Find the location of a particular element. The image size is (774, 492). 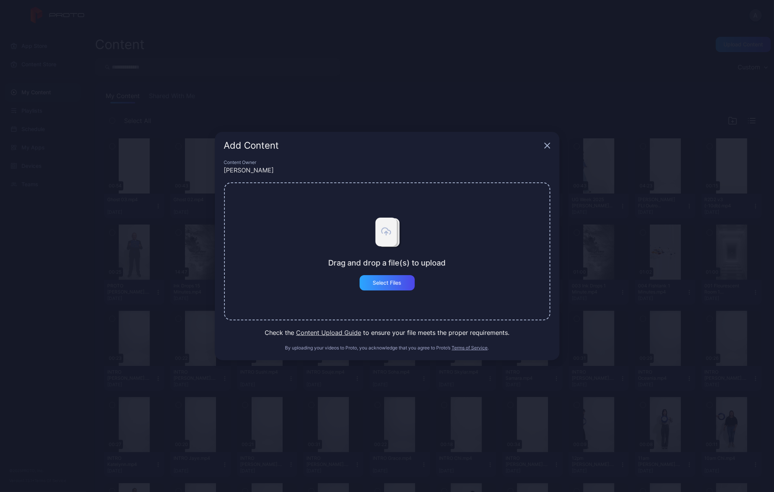

div: By uploading your videos to Proto, you acknowledge that you agree to Proto’s . is located at coordinates (387, 348).